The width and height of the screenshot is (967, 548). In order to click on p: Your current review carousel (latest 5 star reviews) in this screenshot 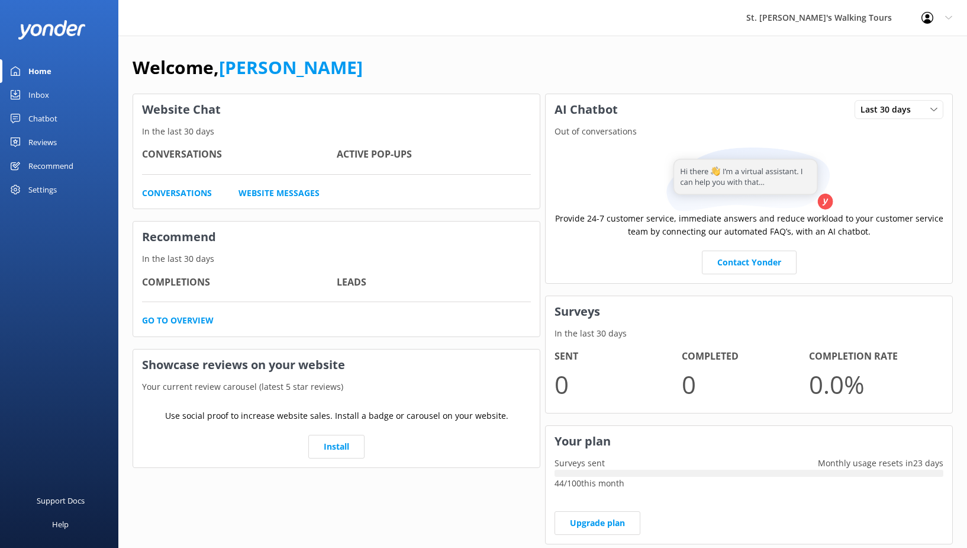, I will do `click(336, 387)`.